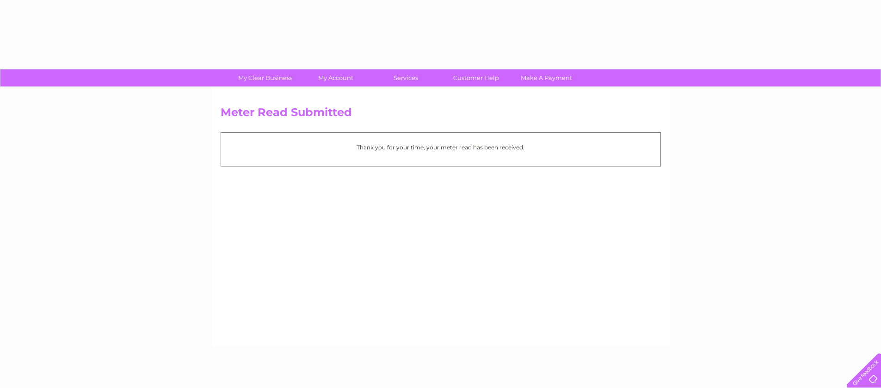 The width and height of the screenshot is (881, 388). Describe the element at coordinates (546, 78) in the screenshot. I see `a: Make A Payment` at that location.